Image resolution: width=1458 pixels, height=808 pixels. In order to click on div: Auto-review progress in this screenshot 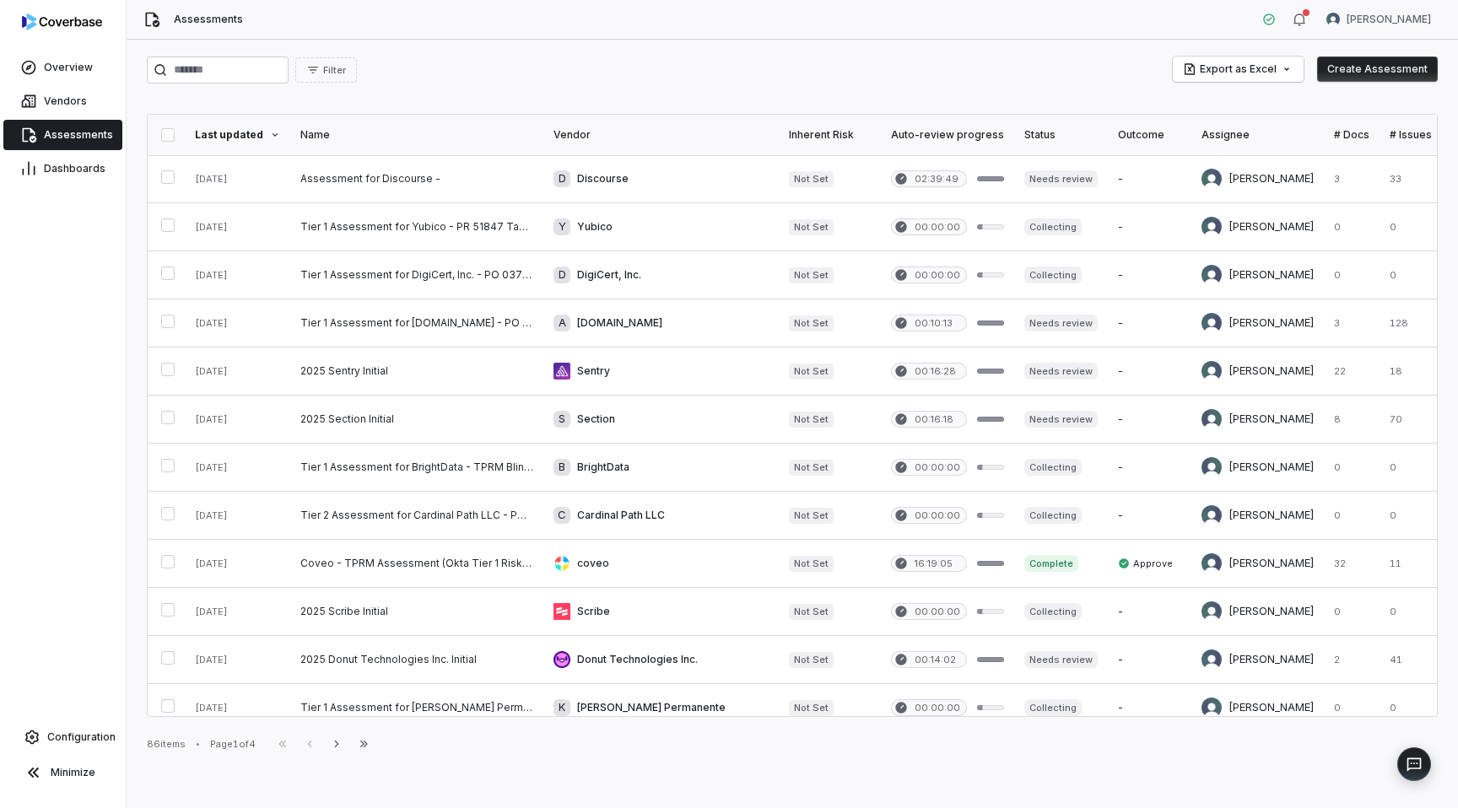, I will do `click(947, 135)`.